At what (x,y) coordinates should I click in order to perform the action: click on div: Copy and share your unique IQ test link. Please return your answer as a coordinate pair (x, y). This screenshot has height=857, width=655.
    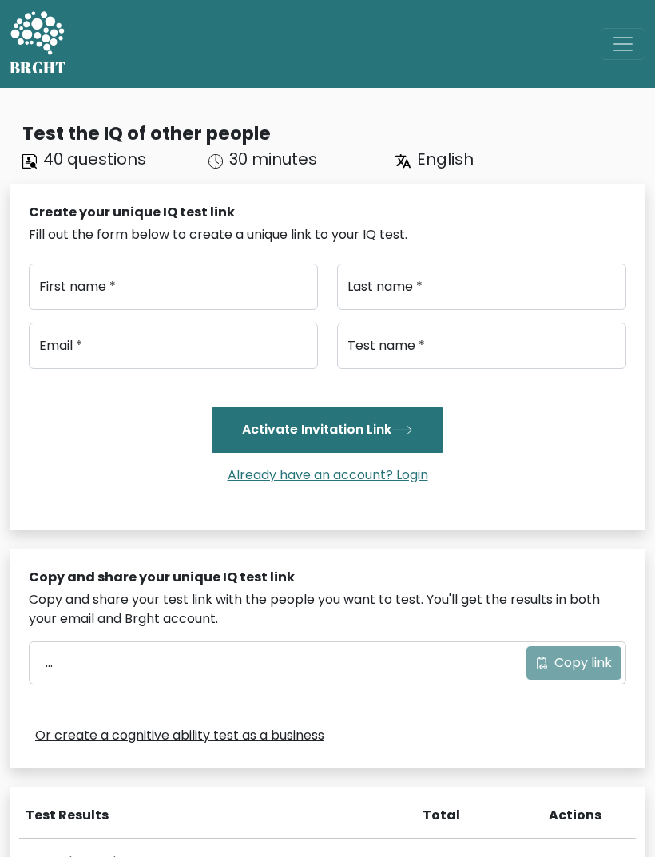
    Looking at the image, I should click on (327, 577).